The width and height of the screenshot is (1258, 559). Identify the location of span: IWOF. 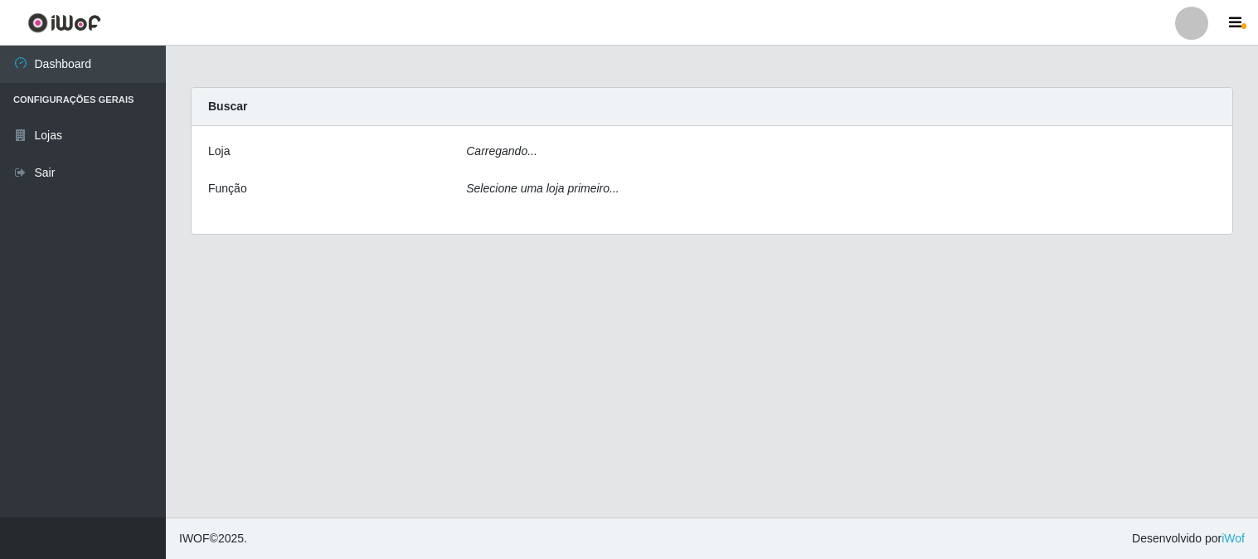
(194, 538).